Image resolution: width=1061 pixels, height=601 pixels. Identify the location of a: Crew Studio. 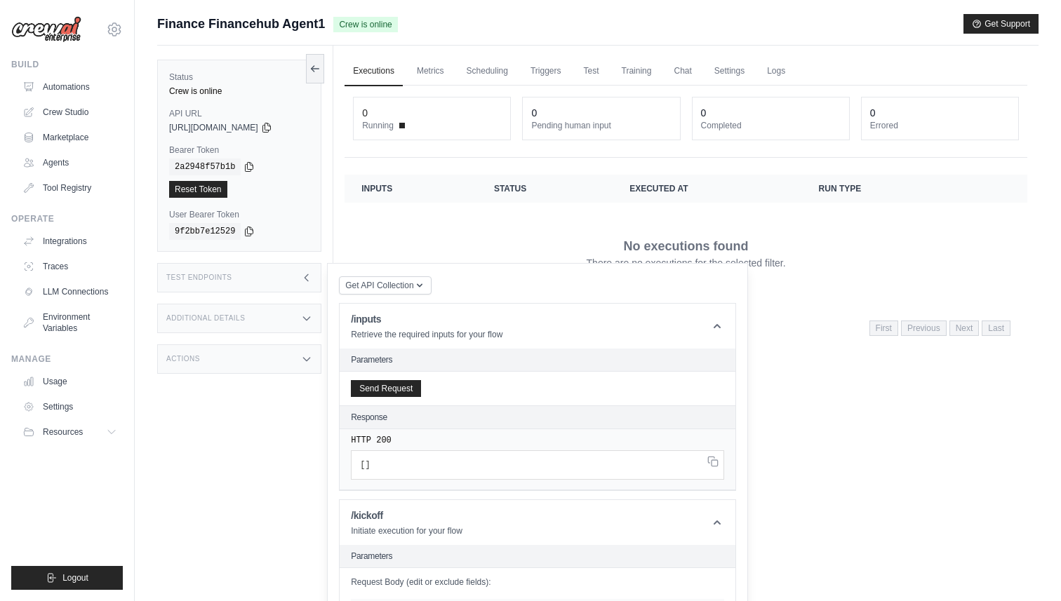
(69, 112).